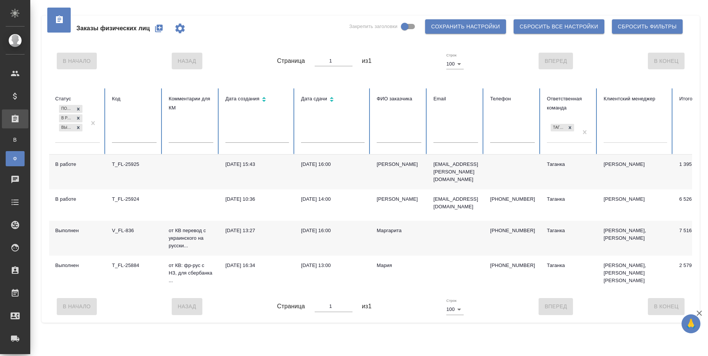 The image size is (708, 356). What do you see at coordinates (466, 26) in the screenshot?
I see `button: Сохранить настройки` at bounding box center [466, 26].